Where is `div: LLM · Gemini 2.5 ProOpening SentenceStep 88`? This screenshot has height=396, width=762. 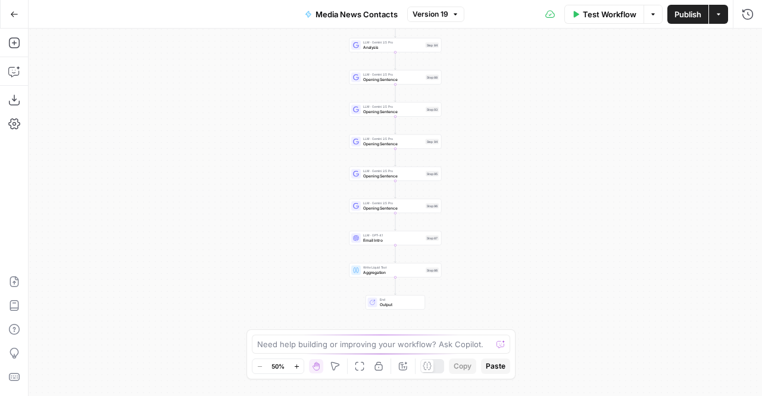 div: LLM · Gemini 2.5 ProOpening SentenceStep 88 is located at coordinates (395, 77).